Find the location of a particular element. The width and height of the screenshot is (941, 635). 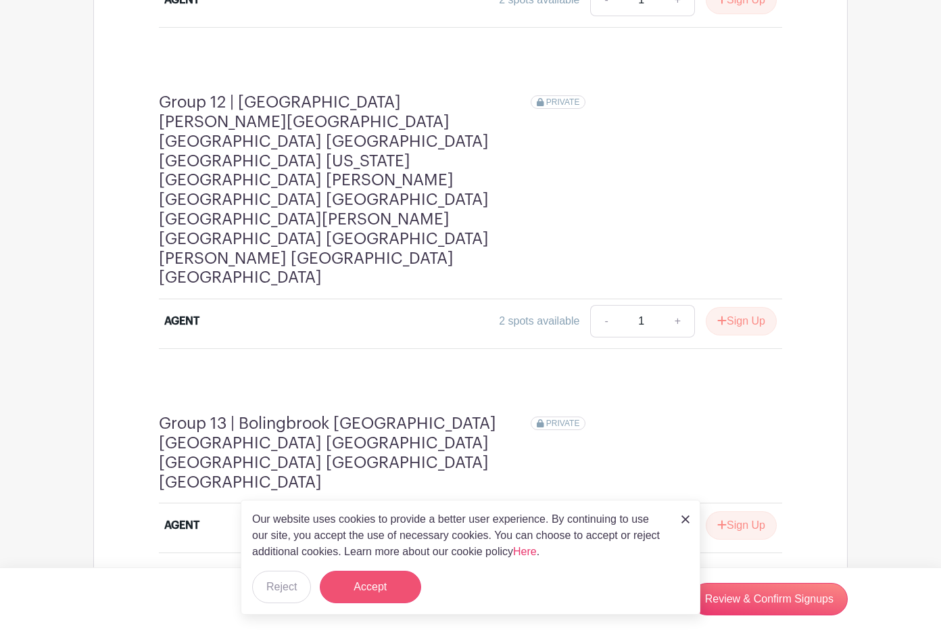

button: Reject is located at coordinates (281, 587).